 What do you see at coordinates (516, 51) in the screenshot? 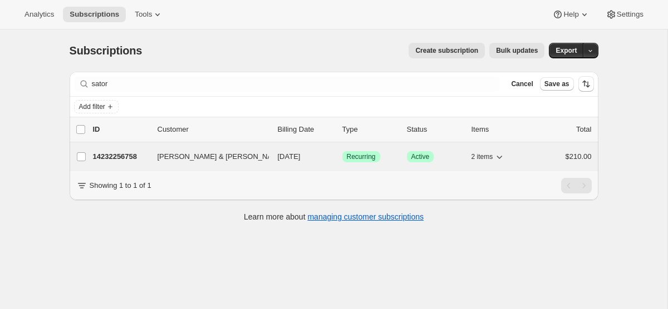
I see `button: Bulk updates` at bounding box center [516, 51].